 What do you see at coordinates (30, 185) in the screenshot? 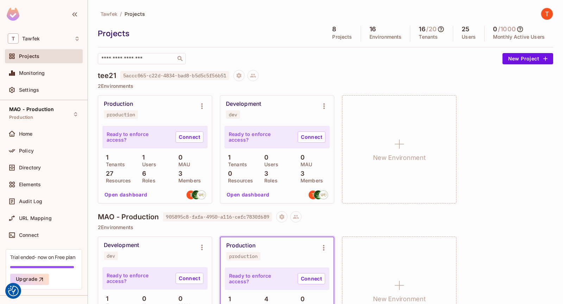
I see `span: Elements` at bounding box center [30, 185].